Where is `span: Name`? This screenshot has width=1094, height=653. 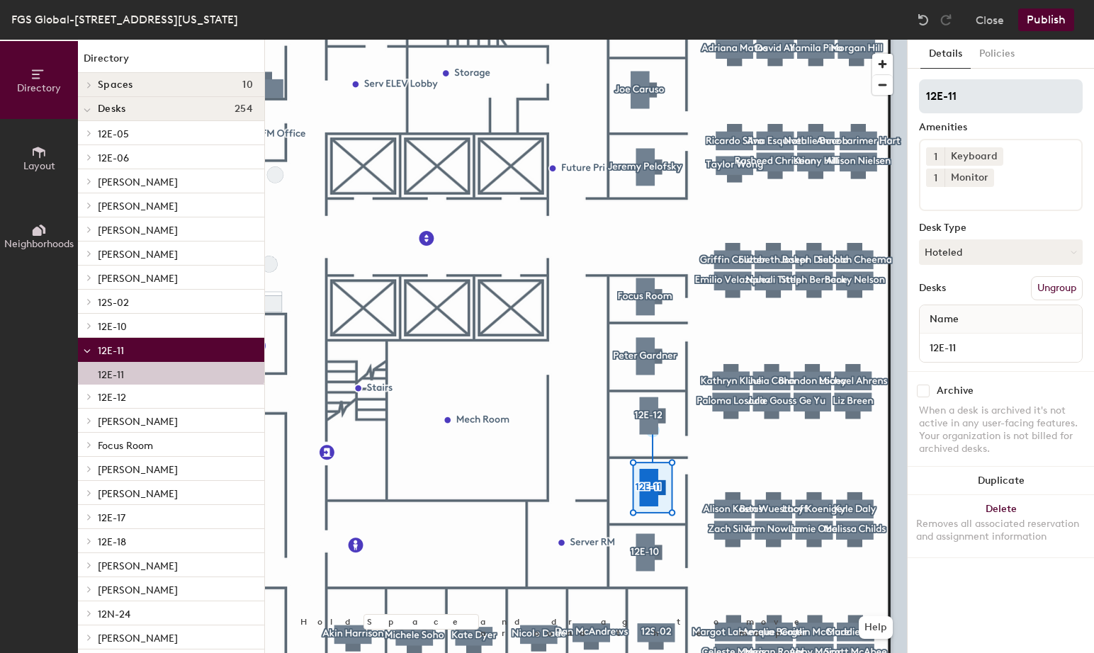 span: Name is located at coordinates (944, 320).